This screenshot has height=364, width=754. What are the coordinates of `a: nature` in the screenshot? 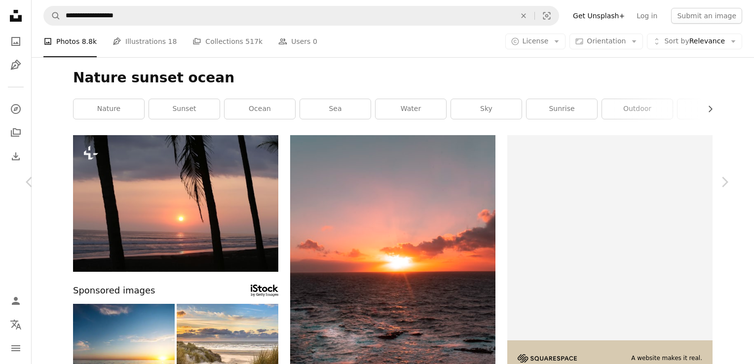 It's located at (109, 109).